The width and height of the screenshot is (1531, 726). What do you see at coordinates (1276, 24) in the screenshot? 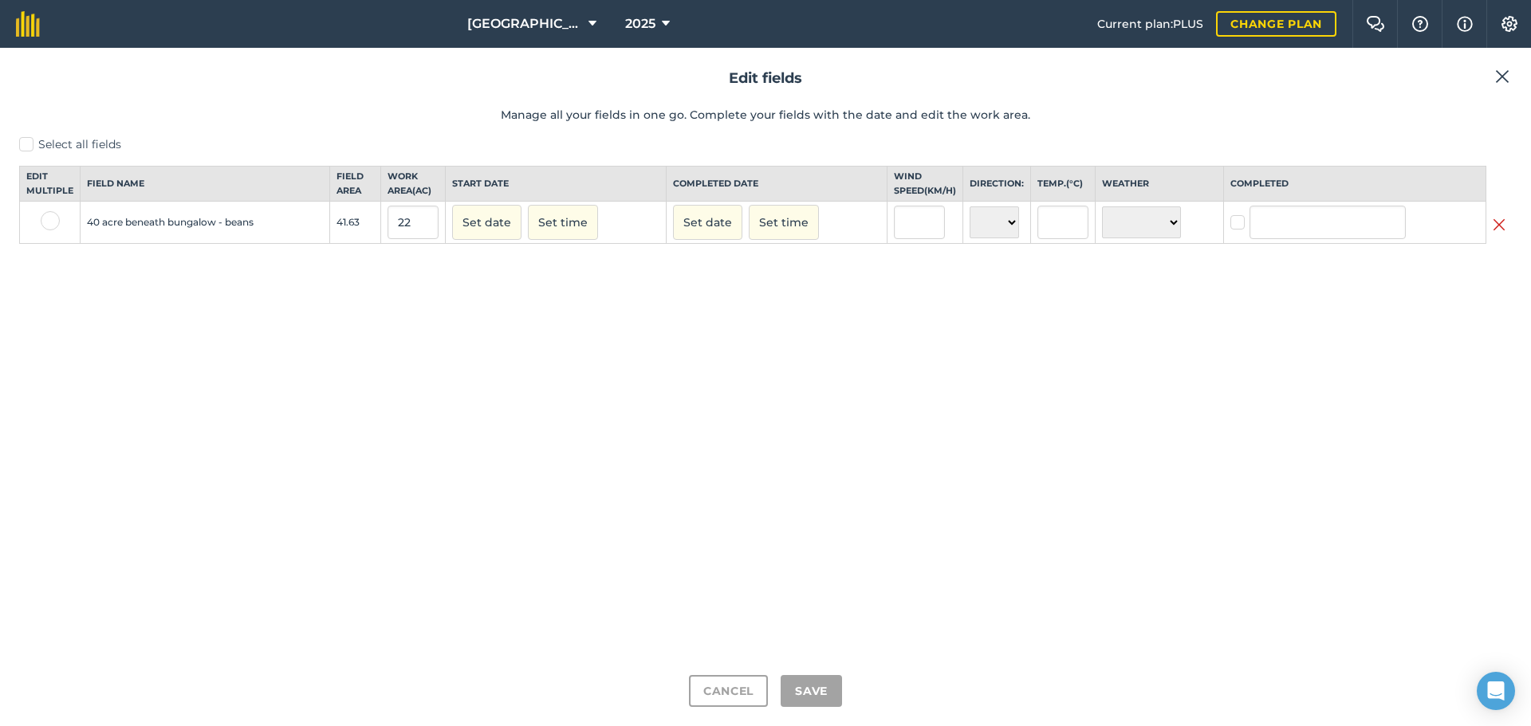
I see `a: Change plan` at bounding box center [1276, 24].